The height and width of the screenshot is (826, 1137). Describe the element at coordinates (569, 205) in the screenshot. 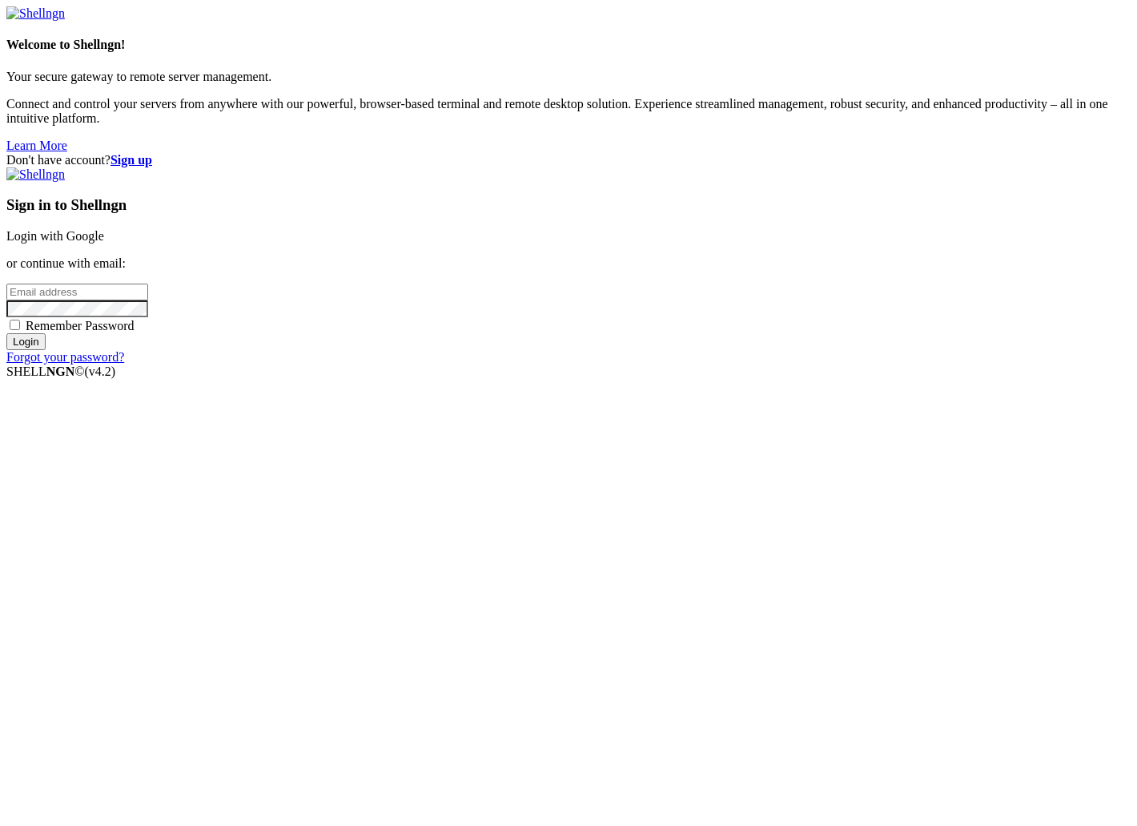

I see `h3: Sign in to Shellngn` at that location.